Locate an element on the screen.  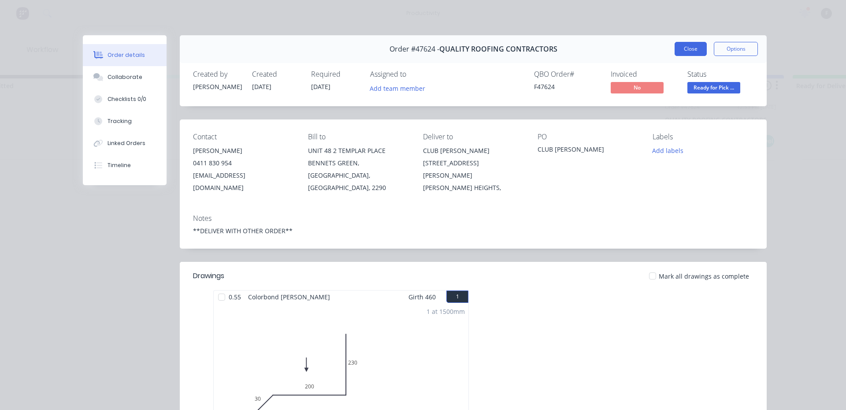
span: No is located at coordinates (637, 87).